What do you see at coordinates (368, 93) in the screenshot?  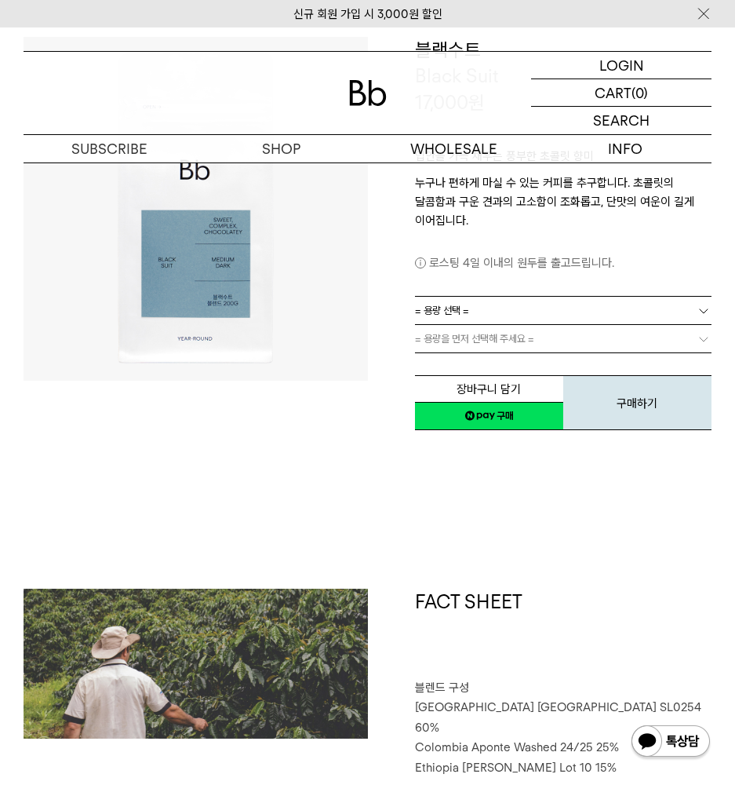 I see `img: 로고` at bounding box center [368, 93].